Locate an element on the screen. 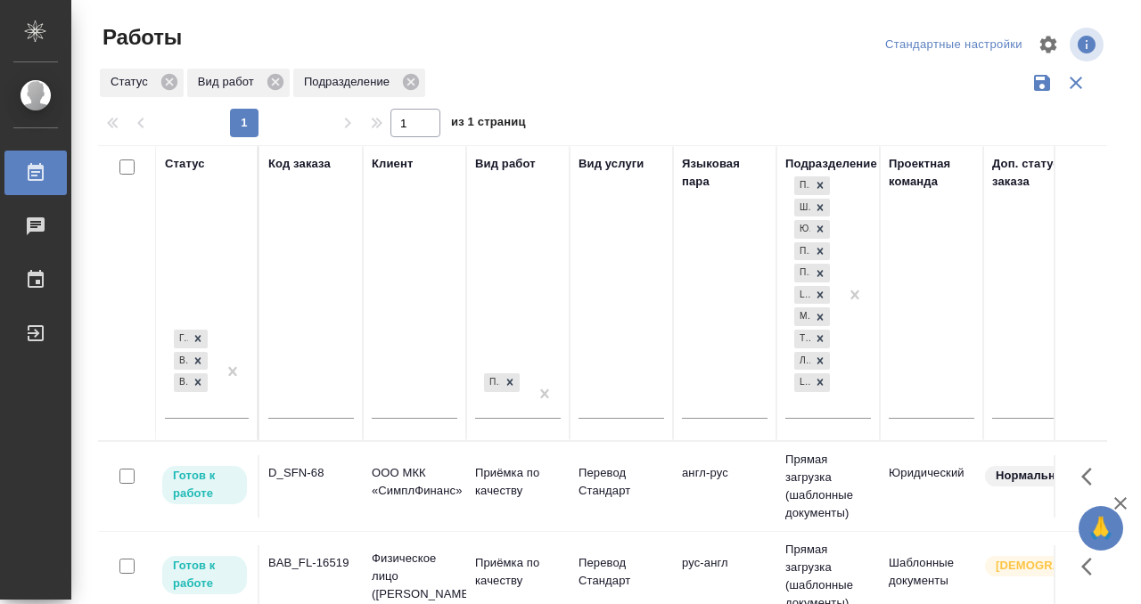  div: Медицинский is located at coordinates (802, 316).